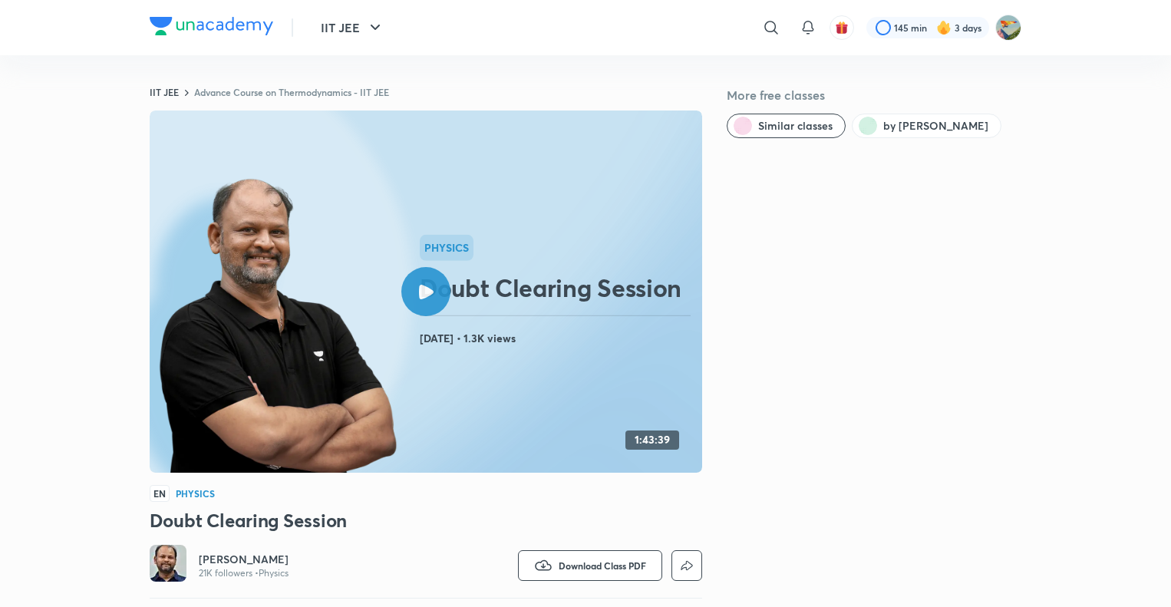 Image resolution: width=1171 pixels, height=607 pixels. I want to click on button: IIT JEE, so click(352, 28).